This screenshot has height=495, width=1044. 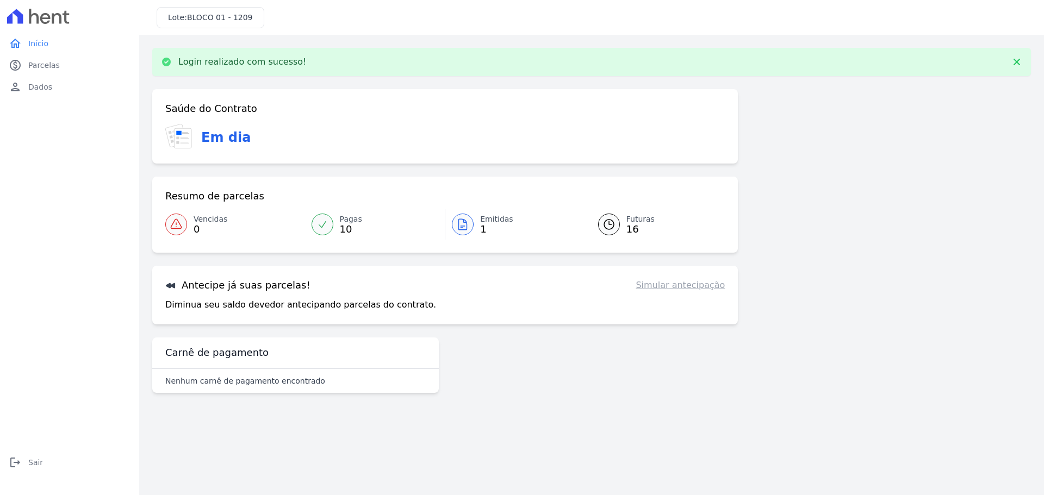 I want to click on a: Pagas 10, so click(x=375, y=225).